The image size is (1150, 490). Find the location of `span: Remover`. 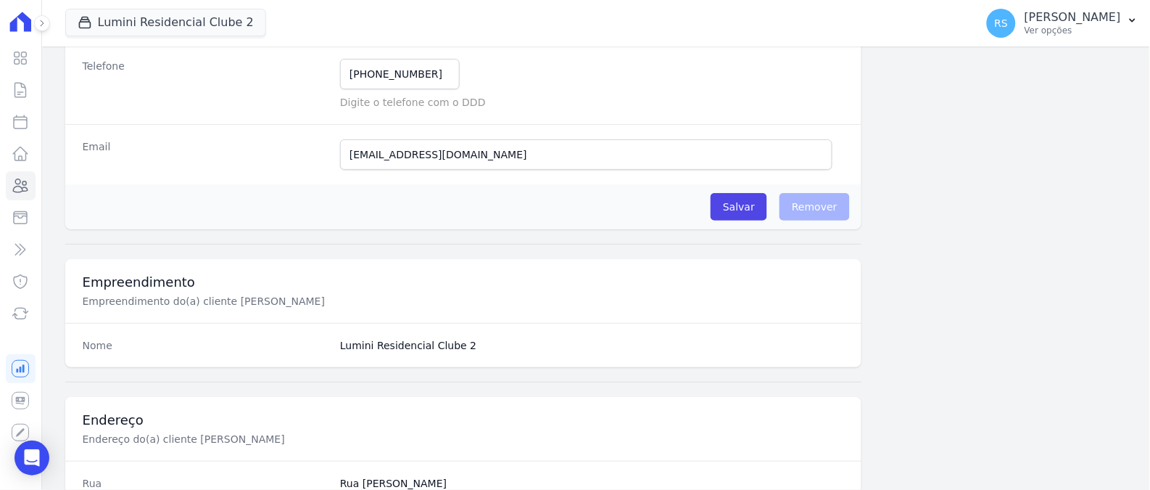

span: Remover is located at coordinates (814, 207).